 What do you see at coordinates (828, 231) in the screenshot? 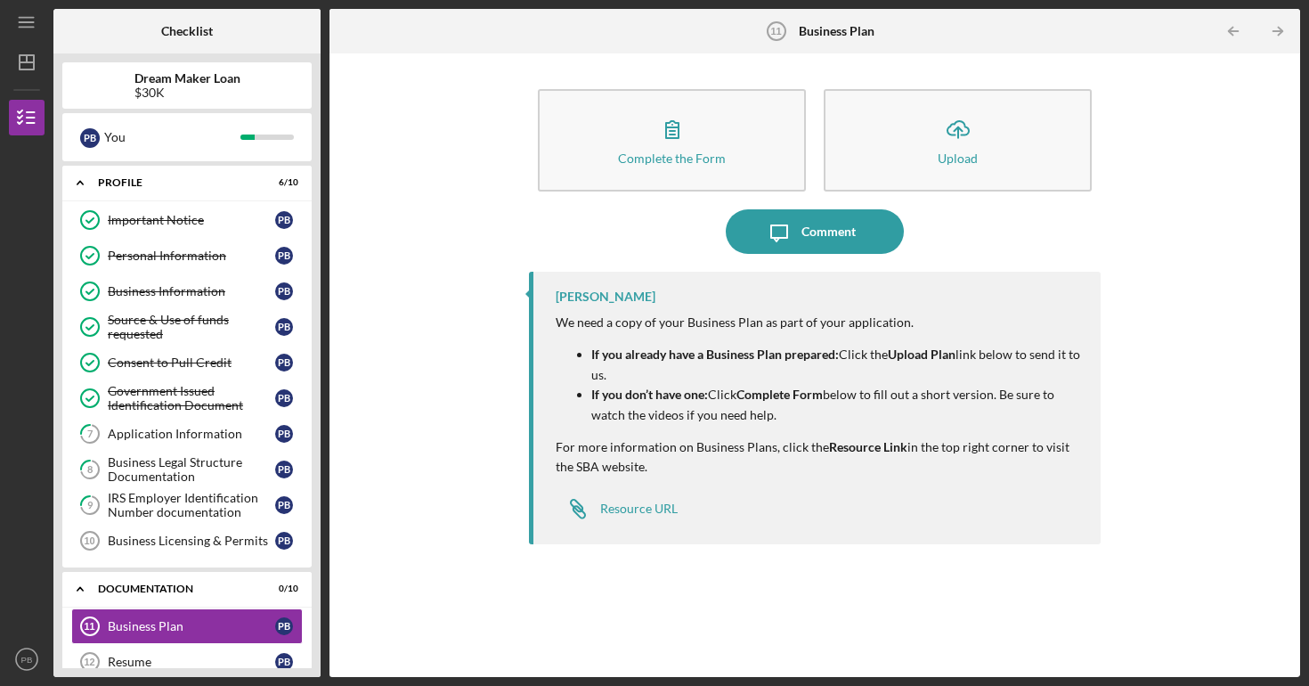
I see `div: Comment` at bounding box center [828, 231].